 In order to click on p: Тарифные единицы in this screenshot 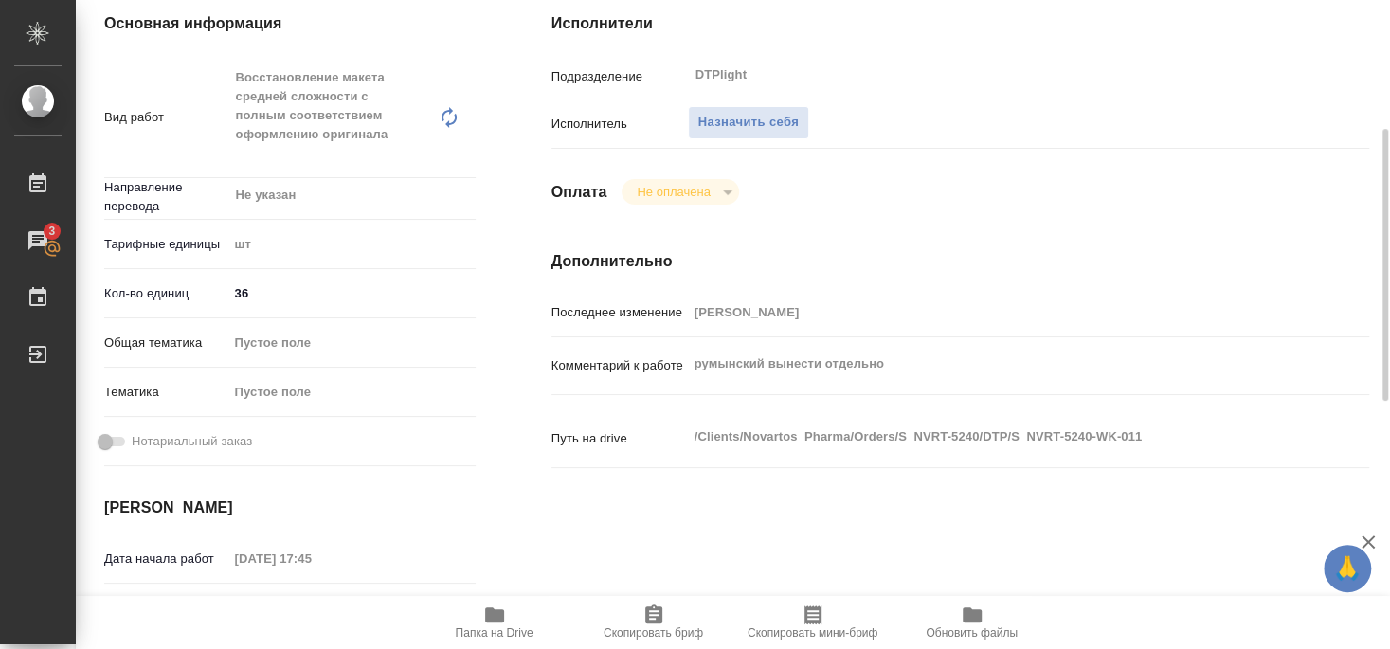, I will do `click(166, 245)`.